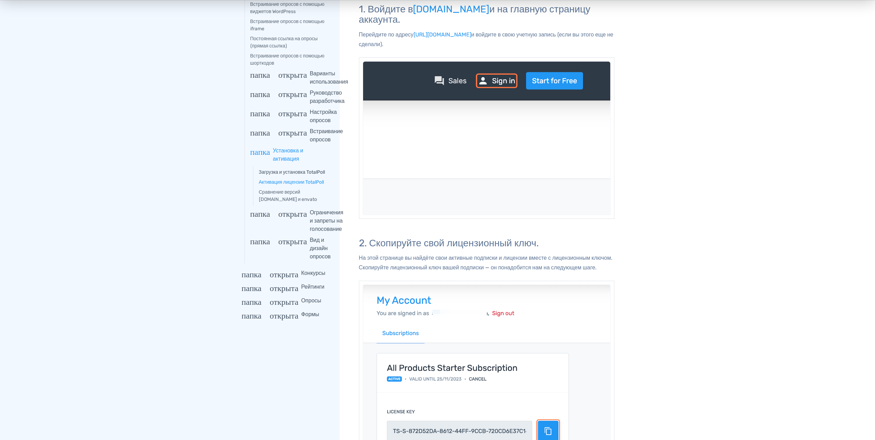 The image size is (875, 440). What do you see at coordinates (290, 221) in the screenshot?
I see `summary: папка_открытаОграничения и запреты на голосование` at bounding box center [290, 221].